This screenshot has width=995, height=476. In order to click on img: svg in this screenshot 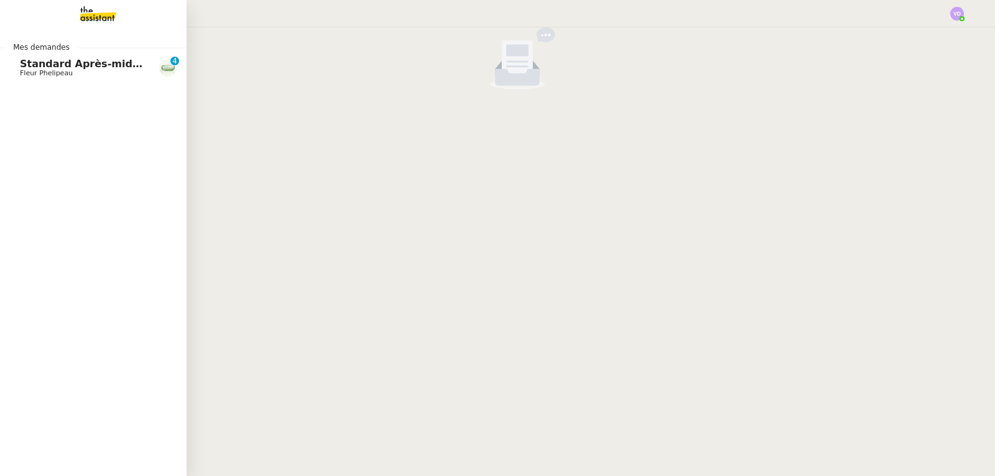, I will do `click(957, 14)`.